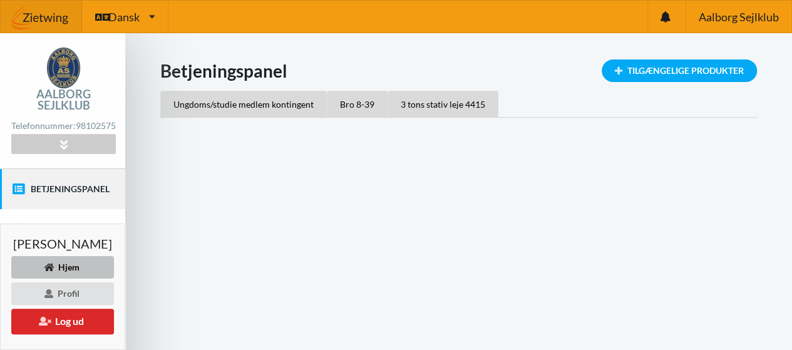 This screenshot has width=792, height=350. I want to click on span: Dansk, so click(124, 17).